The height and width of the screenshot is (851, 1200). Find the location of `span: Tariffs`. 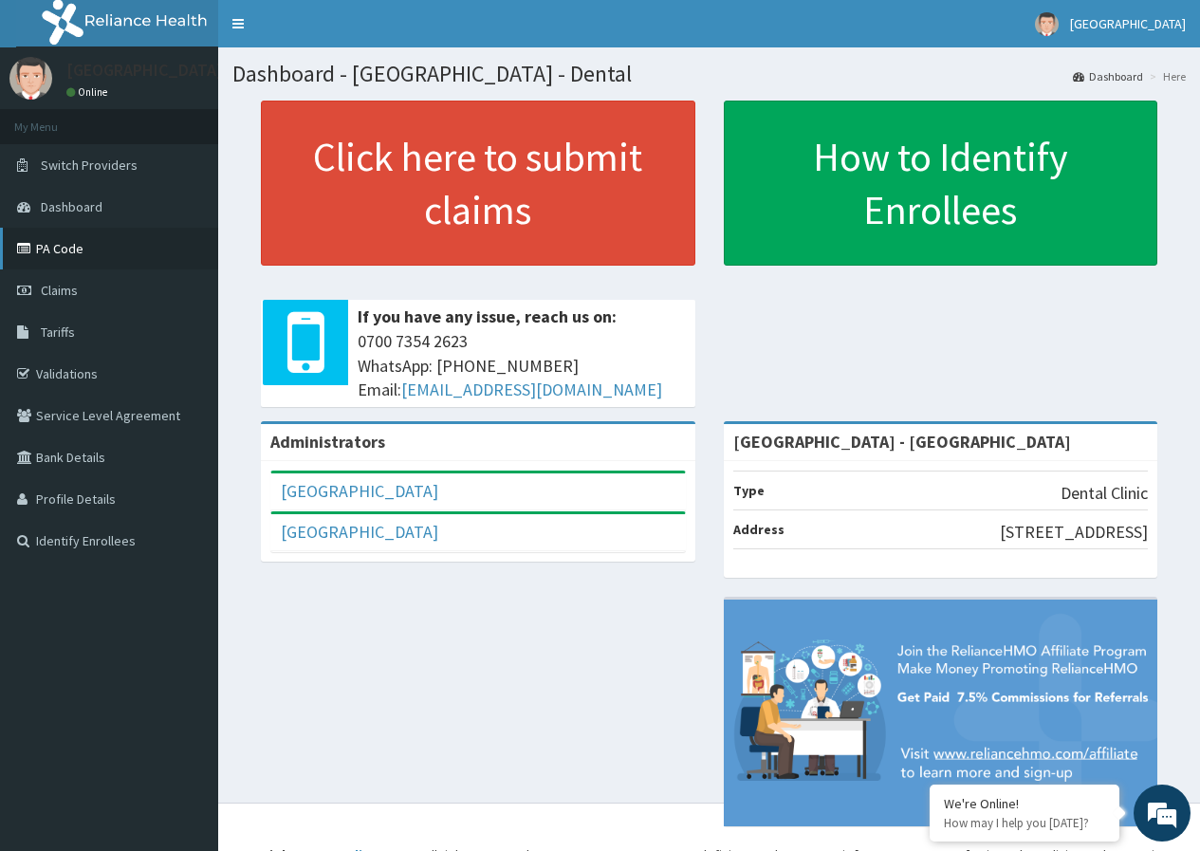

span: Tariffs is located at coordinates (58, 332).